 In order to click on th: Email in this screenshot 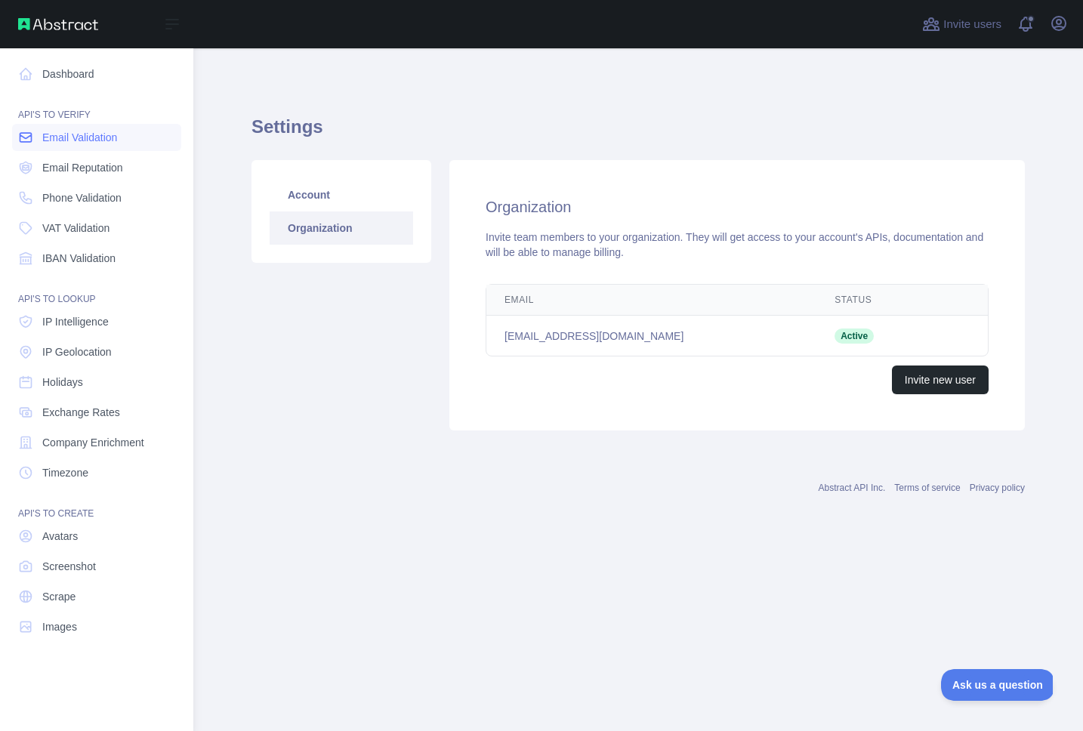, I will do `click(651, 300)`.